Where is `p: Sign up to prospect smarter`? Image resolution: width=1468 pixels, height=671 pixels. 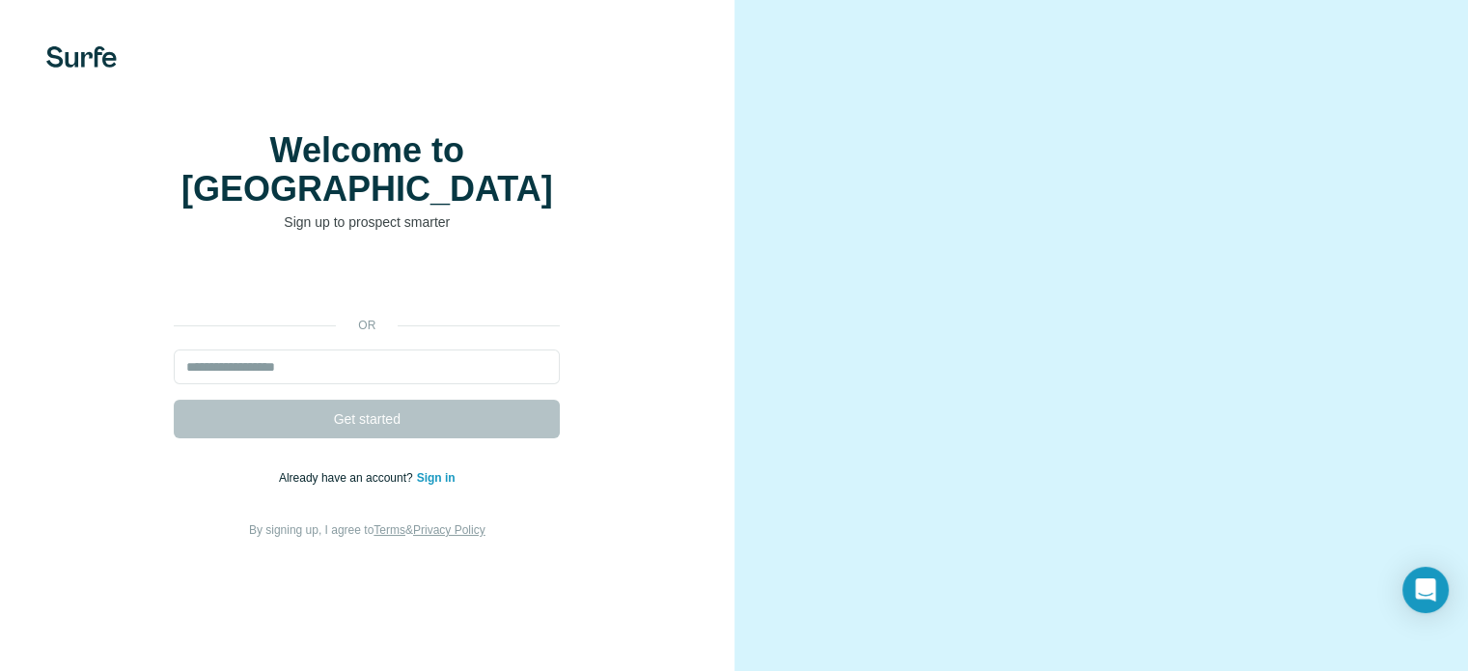 p: Sign up to prospect smarter is located at coordinates (367, 222).